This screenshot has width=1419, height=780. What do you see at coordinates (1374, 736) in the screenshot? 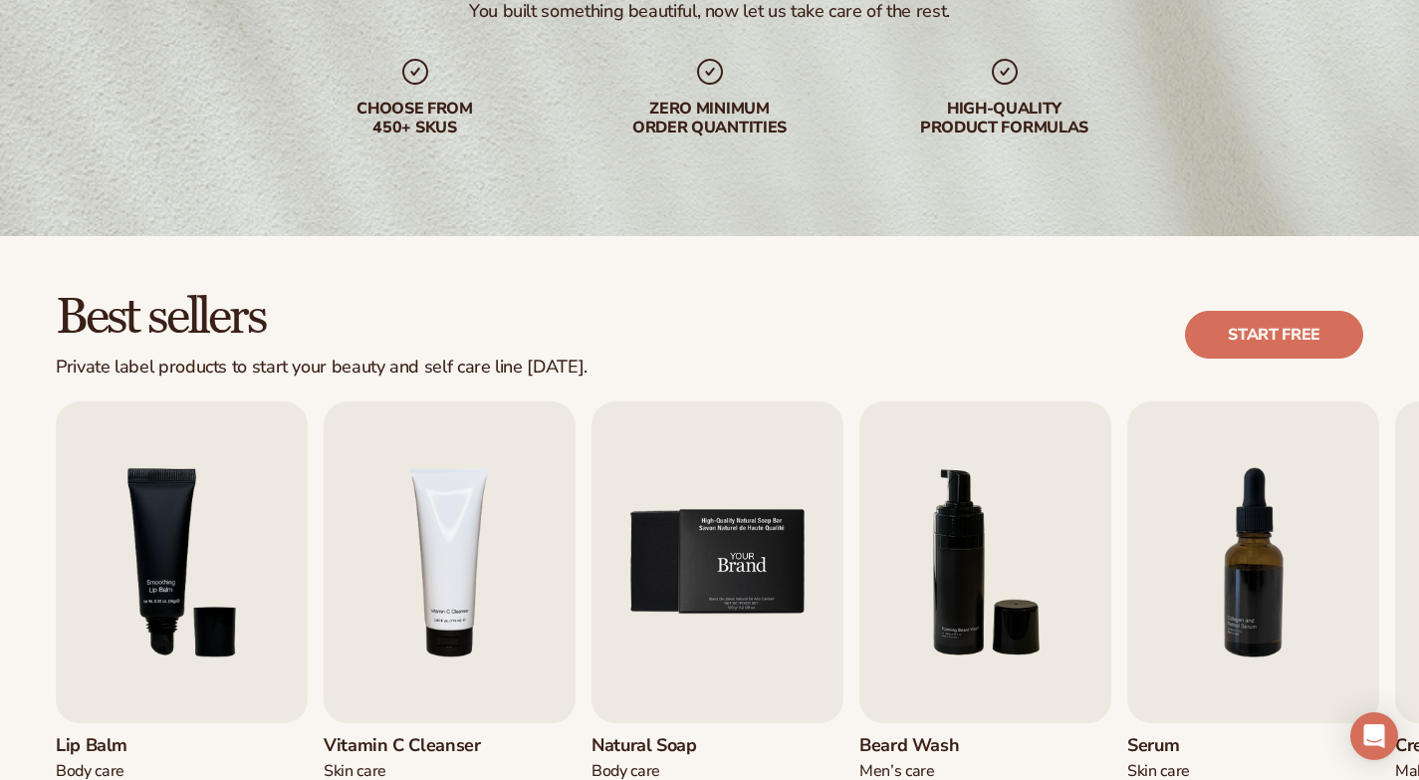
I see `div: Open Intercom Messenger` at bounding box center [1374, 736].